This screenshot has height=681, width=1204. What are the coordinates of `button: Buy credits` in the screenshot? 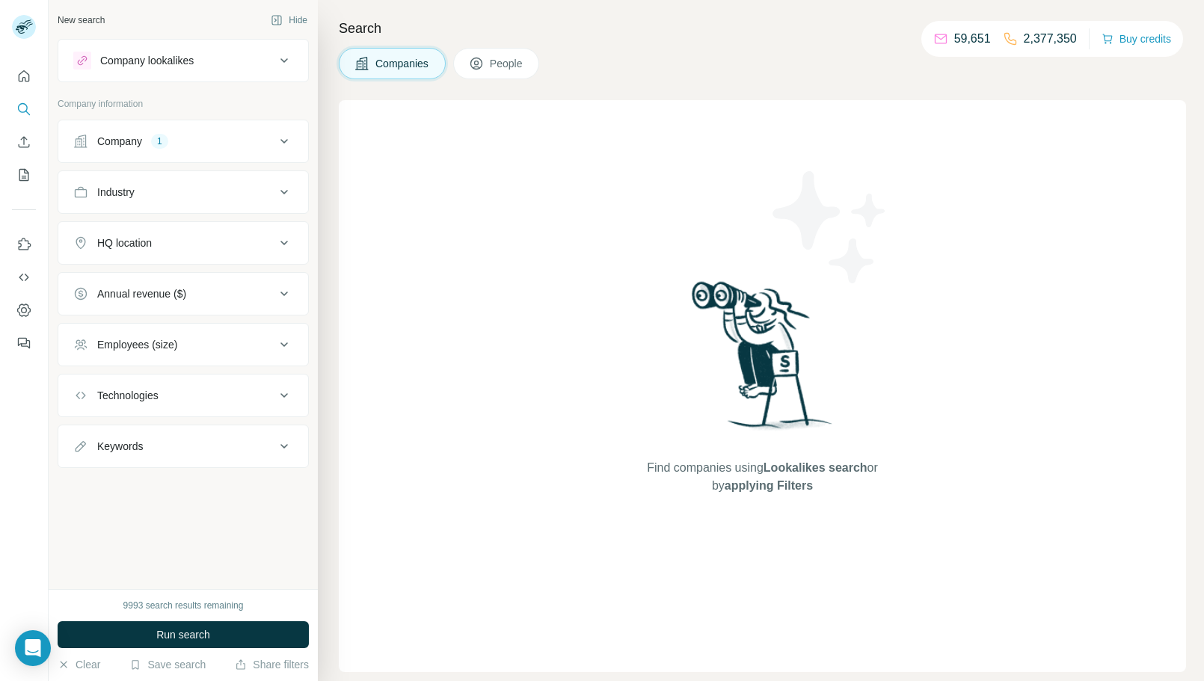 It's located at (1136, 39).